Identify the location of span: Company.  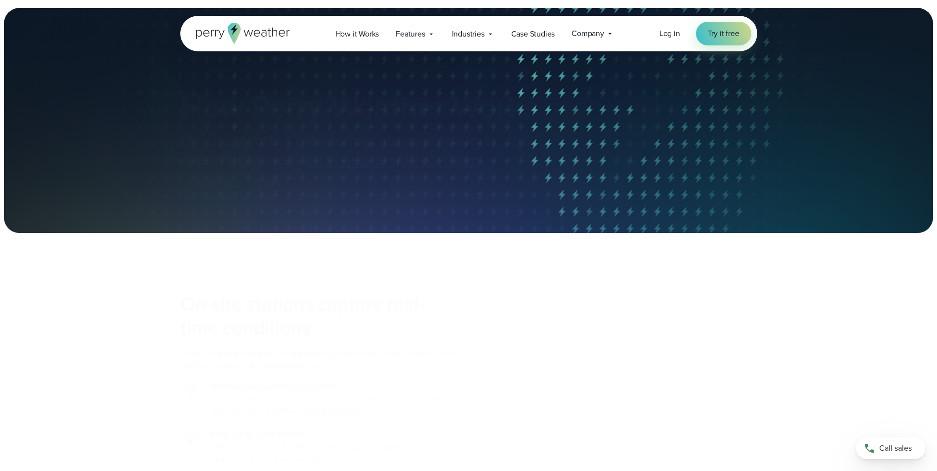
(588, 34).